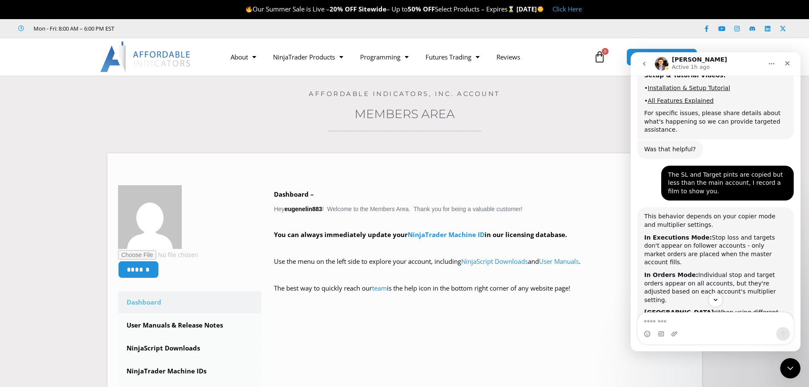  What do you see at coordinates (31, 11) in the screenshot?
I see `img: Profile image for David` at bounding box center [31, 11].